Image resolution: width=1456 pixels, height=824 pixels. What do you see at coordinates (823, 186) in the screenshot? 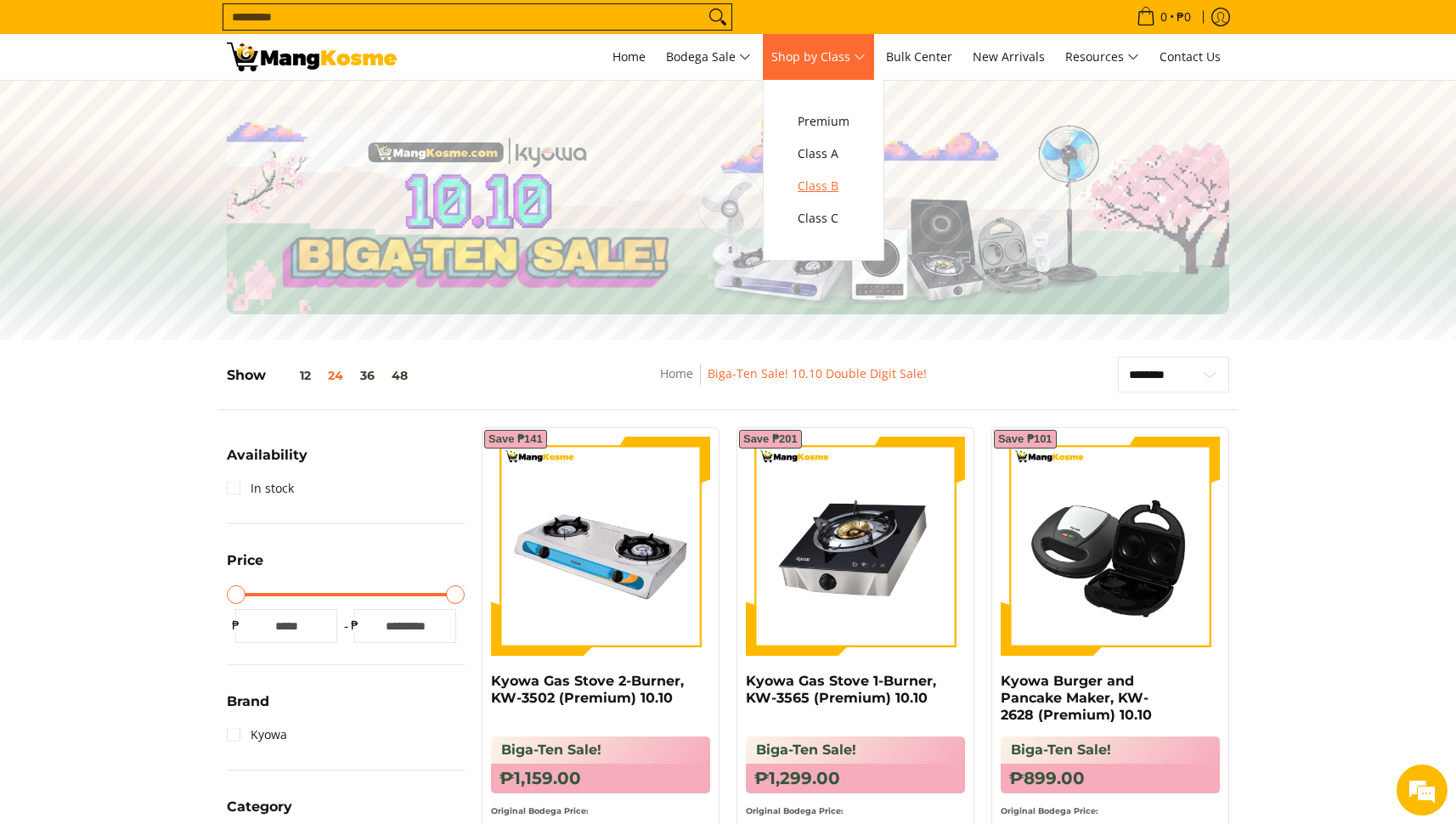
I see `span: Class B` at bounding box center [823, 186].